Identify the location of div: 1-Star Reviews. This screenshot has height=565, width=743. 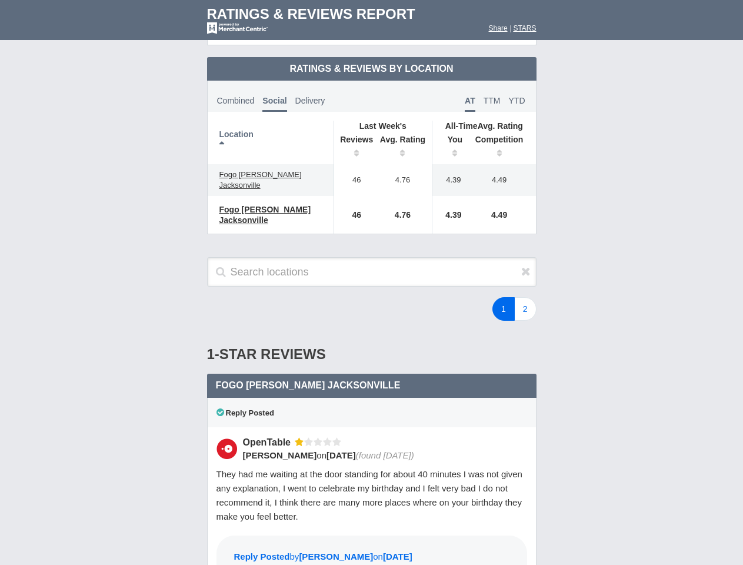
(372, 354).